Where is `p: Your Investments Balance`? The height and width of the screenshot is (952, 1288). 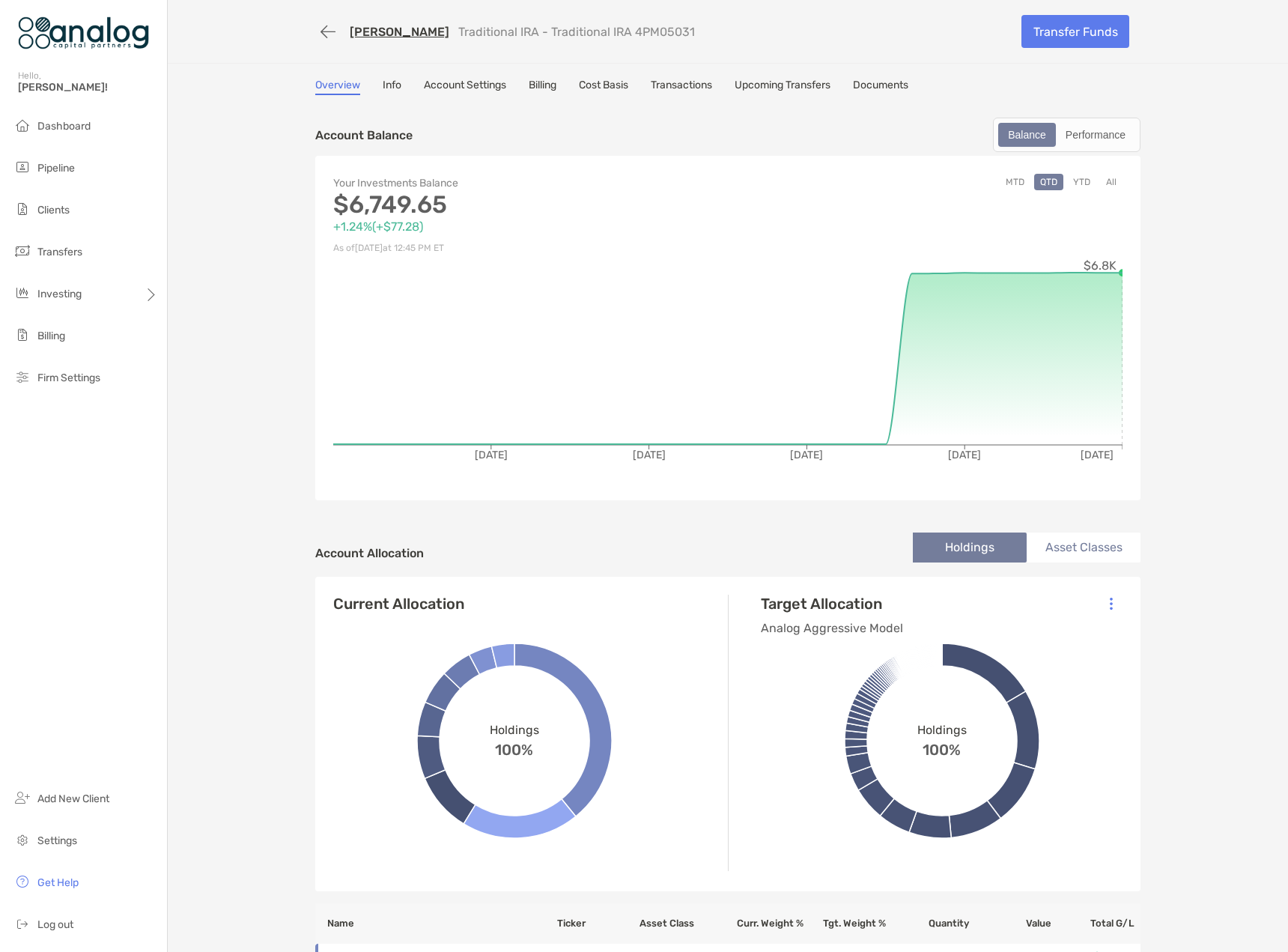
p: Your Investments Balance is located at coordinates (530, 182).